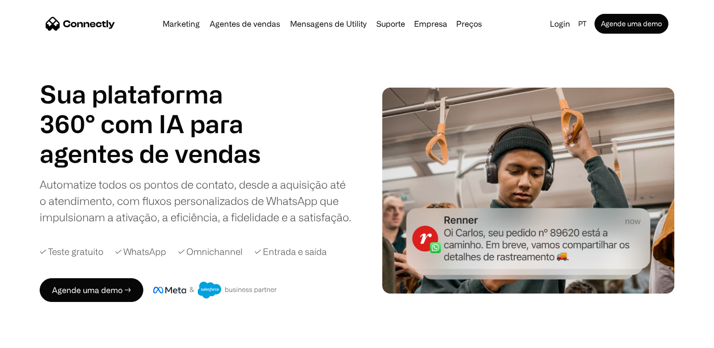 Image resolution: width=714 pixels, height=348 pixels. Describe the element at coordinates (71, 252) in the screenshot. I see `div: ✓ Teste gratuito` at that location.